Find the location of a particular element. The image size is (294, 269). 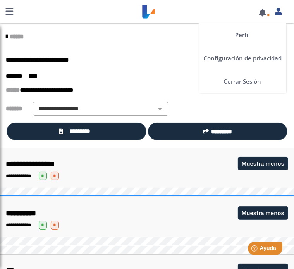

a: Cerrar Sesión is located at coordinates (242, 81).